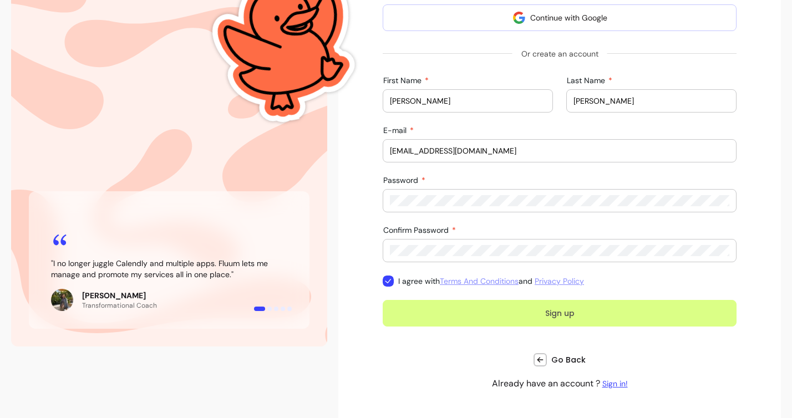 This screenshot has height=418, width=792. Describe the element at coordinates (568, 360) in the screenshot. I see `span: Go Back` at that location.